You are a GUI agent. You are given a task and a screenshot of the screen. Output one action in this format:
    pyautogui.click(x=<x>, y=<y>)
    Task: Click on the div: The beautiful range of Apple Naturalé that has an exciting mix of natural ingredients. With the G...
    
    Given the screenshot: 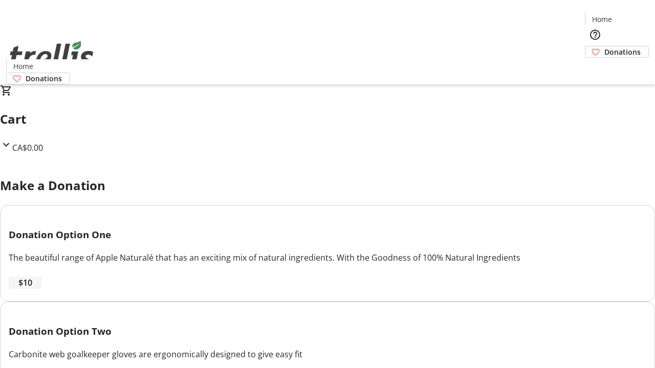 What is the action you would take?
    pyautogui.click(x=328, y=258)
    